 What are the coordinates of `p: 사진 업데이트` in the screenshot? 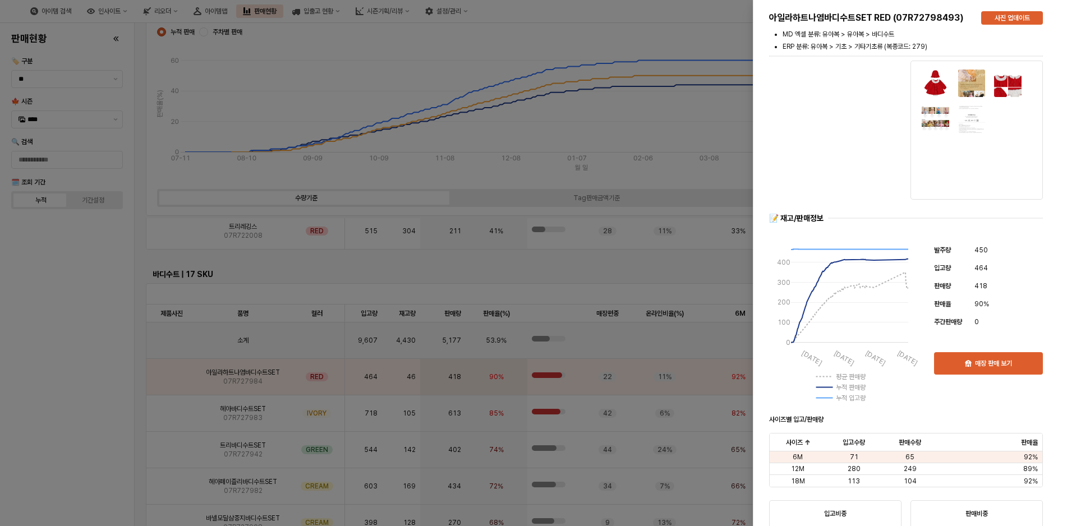 It's located at (1012, 18).